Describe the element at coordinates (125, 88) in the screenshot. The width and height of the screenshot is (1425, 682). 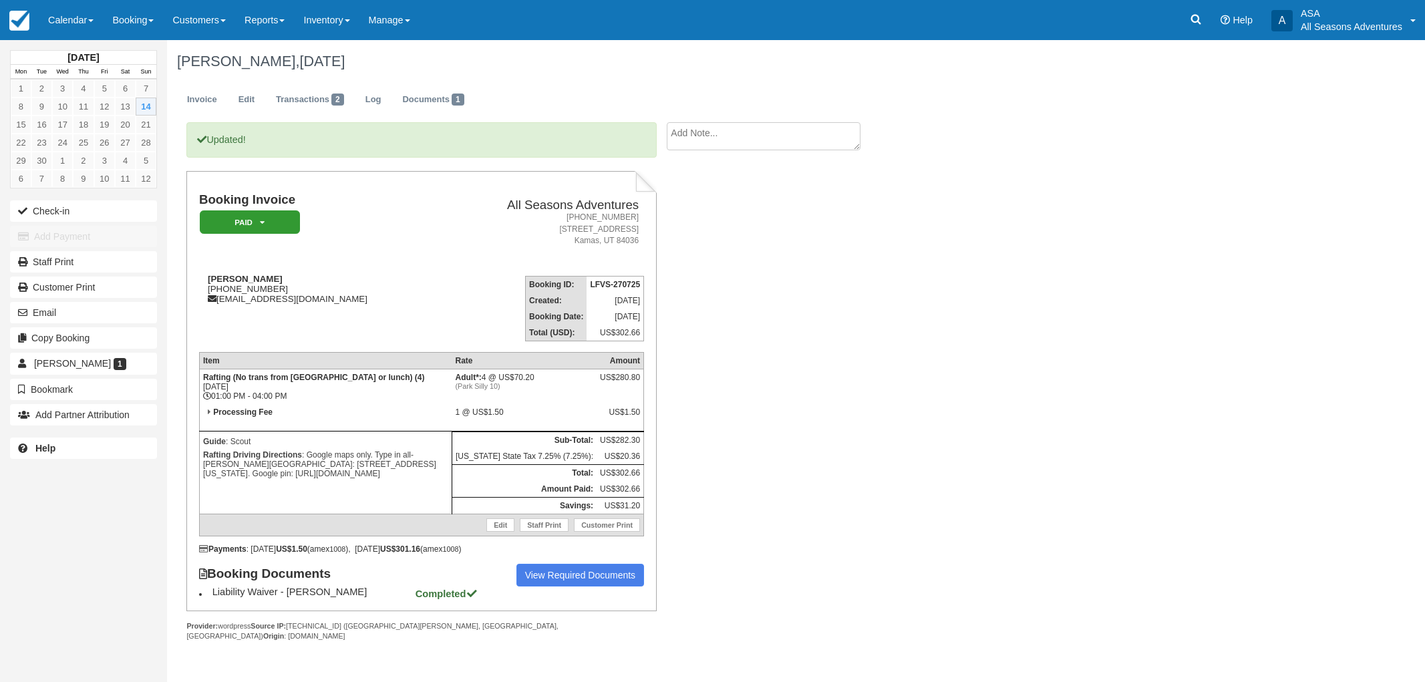
I see `a: 6` at that location.